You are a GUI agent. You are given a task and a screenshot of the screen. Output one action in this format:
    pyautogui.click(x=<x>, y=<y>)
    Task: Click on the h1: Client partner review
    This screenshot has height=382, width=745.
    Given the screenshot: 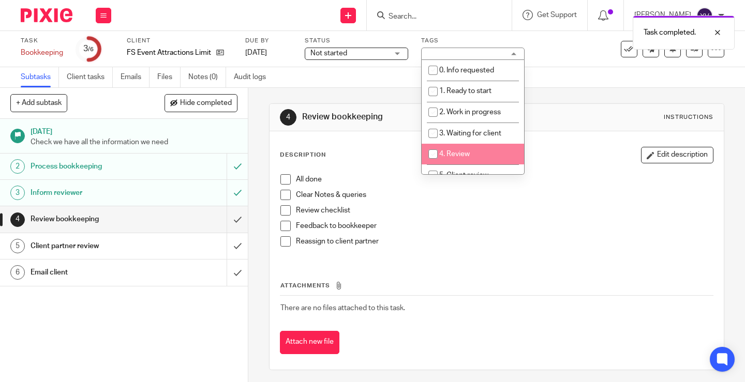 What is the action you would take?
    pyautogui.click(x=93, y=246)
    